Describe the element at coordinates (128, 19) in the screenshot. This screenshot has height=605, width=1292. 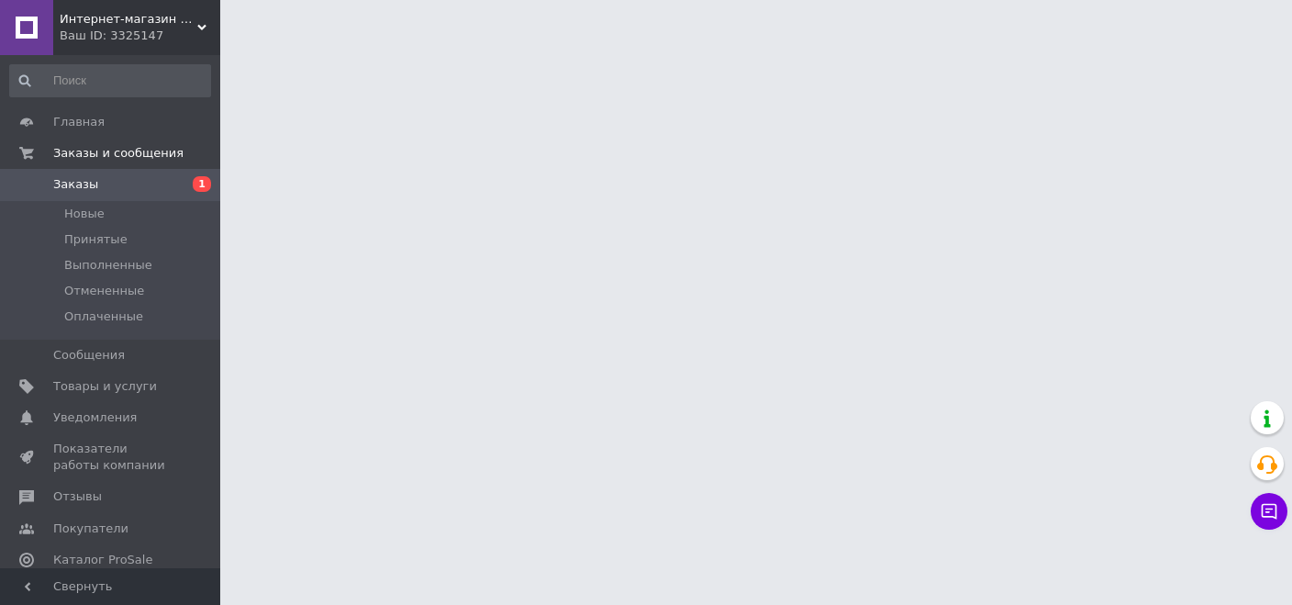
I see `span: Интернет-магазин обуви "Минималочка"` at that location.